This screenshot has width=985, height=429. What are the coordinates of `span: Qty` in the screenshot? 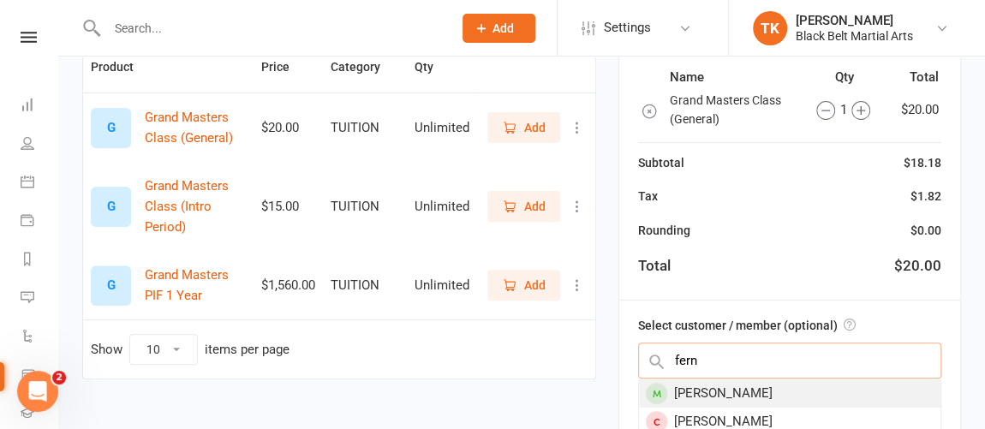 It's located at (433, 67).